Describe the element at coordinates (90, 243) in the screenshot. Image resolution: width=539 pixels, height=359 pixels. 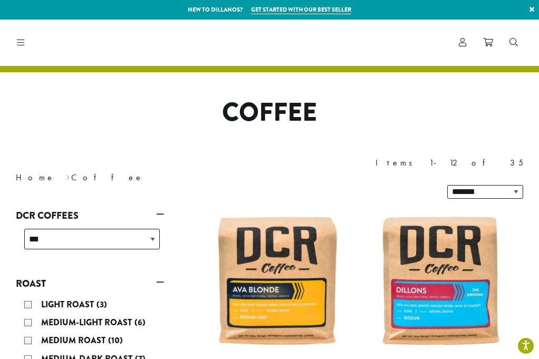
I see `div: DCR Coffees` at that location.